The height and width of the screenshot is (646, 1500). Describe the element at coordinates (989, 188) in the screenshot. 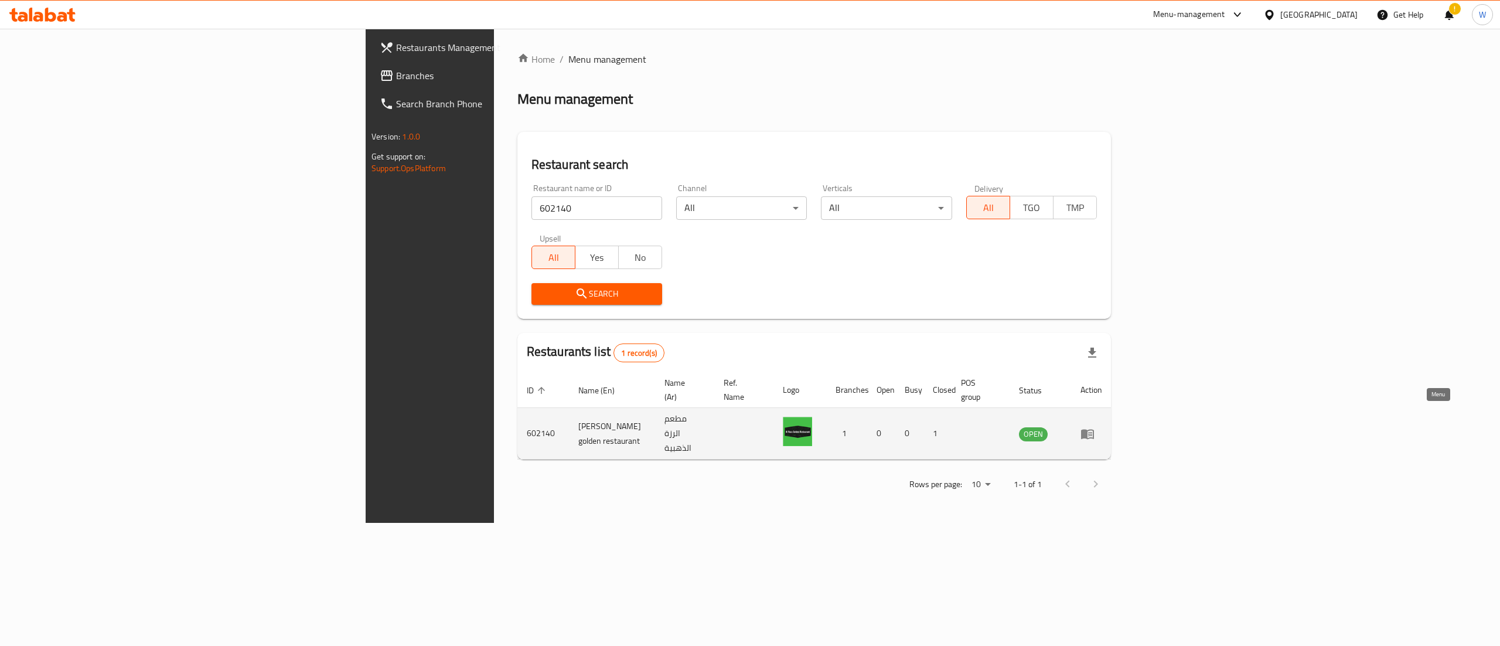

I see `label: Delivery` at that location.